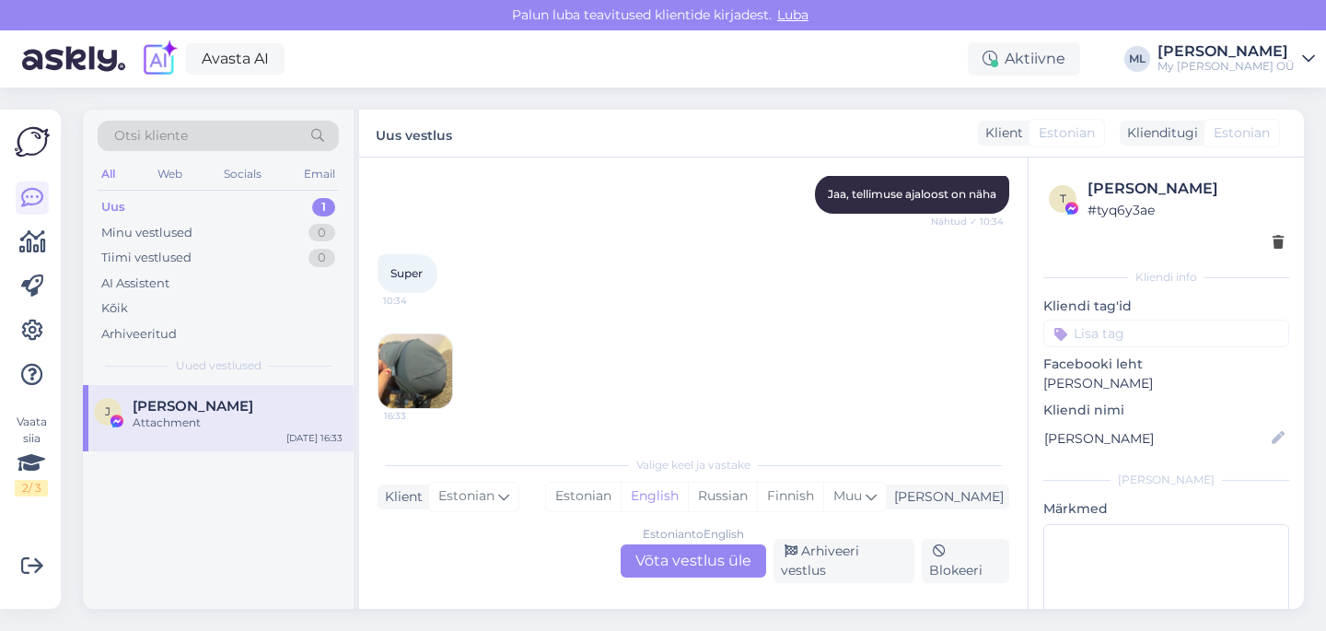 This screenshot has height=631, width=1326. I want to click on div: Finnish, so click(790, 496).